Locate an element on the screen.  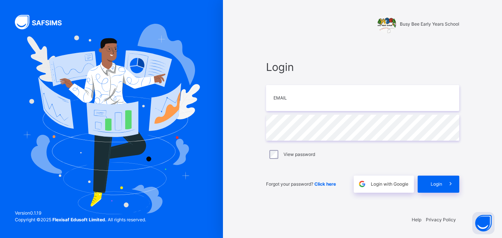
a: Help is located at coordinates (416, 219).